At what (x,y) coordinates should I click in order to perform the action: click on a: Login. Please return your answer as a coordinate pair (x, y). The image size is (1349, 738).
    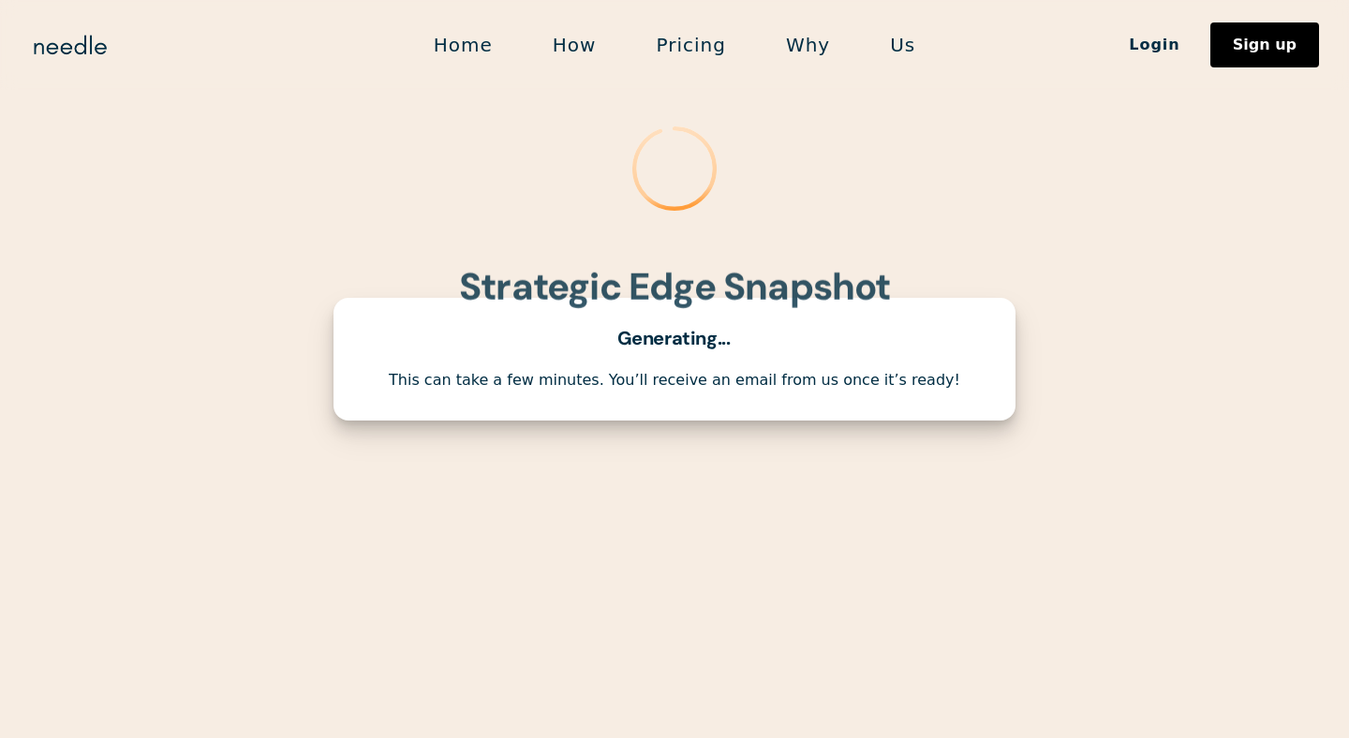
    Looking at the image, I should click on (1154, 45).